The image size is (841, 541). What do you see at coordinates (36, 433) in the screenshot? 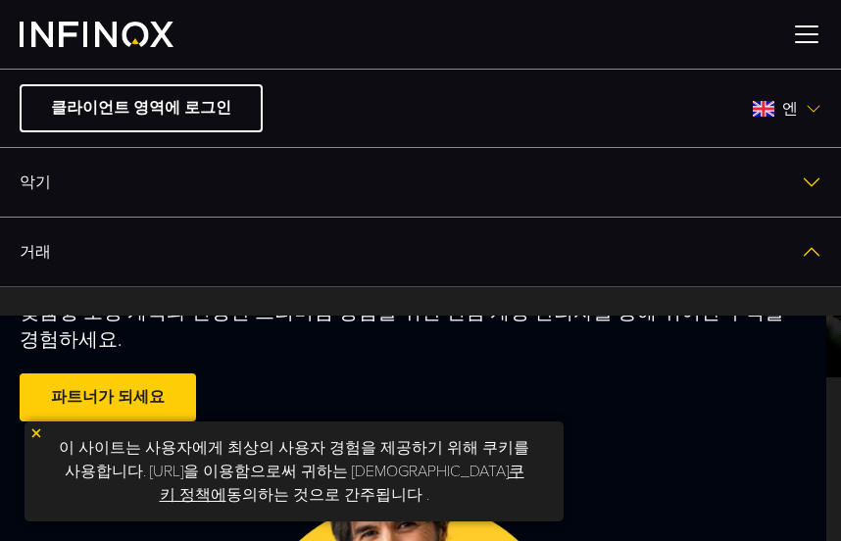
I see `img: 노란색 닫기 아이콘` at bounding box center [36, 433].